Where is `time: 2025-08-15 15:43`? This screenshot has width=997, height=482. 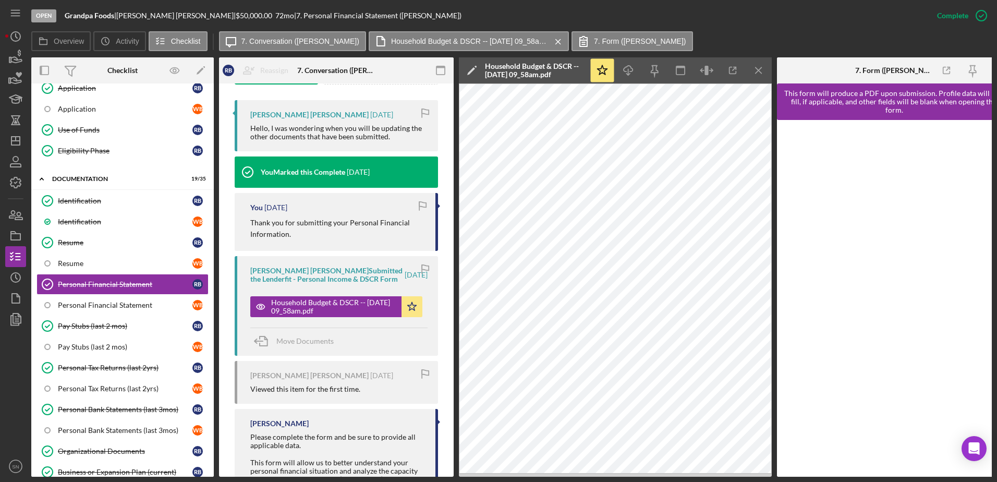 time: 2025-08-15 15:43 is located at coordinates (382, 115).